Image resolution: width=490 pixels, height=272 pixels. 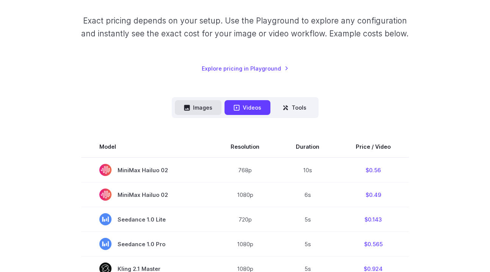 What do you see at coordinates (147, 219) in the screenshot?
I see `span: Seedance 1.0 Lite` at bounding box center [147, 219].